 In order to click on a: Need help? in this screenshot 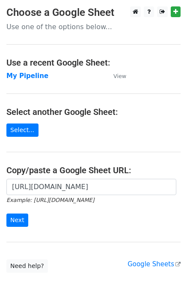, I will do `click(27, 265)`.